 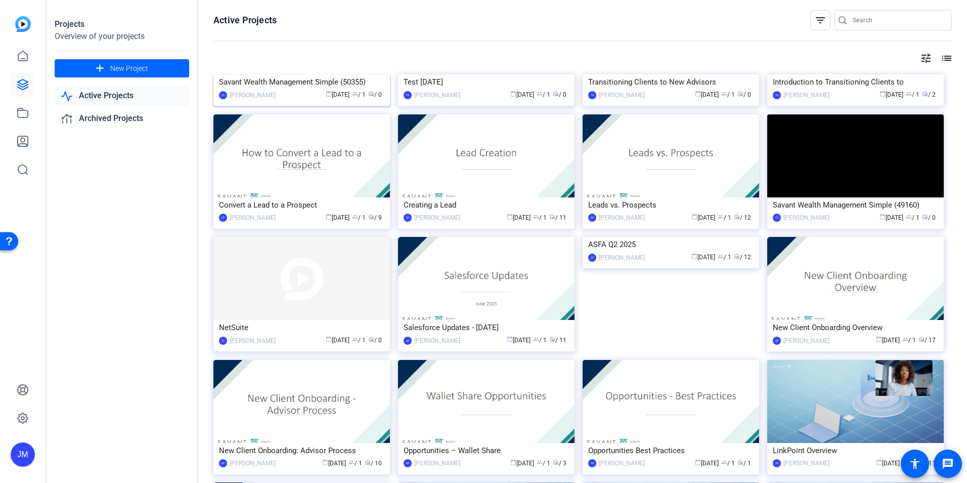 What do you see at coordinates (948, 463) in the screenshot?
I see `mat-icon: message` at bounding box center [948, 463].